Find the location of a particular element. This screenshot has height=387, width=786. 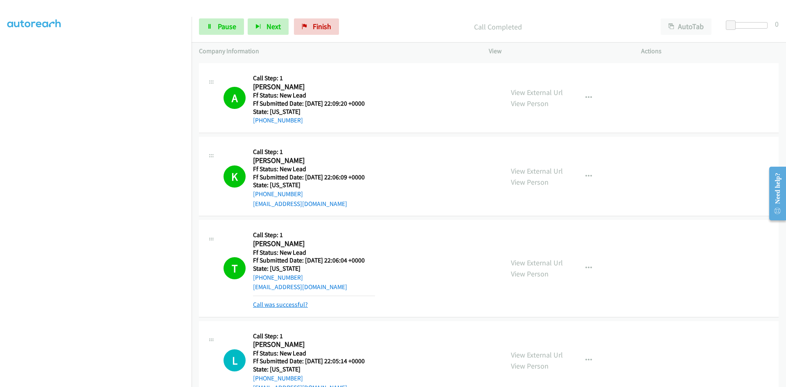

div: Open Resource Center is located at coordinates (15, 32).